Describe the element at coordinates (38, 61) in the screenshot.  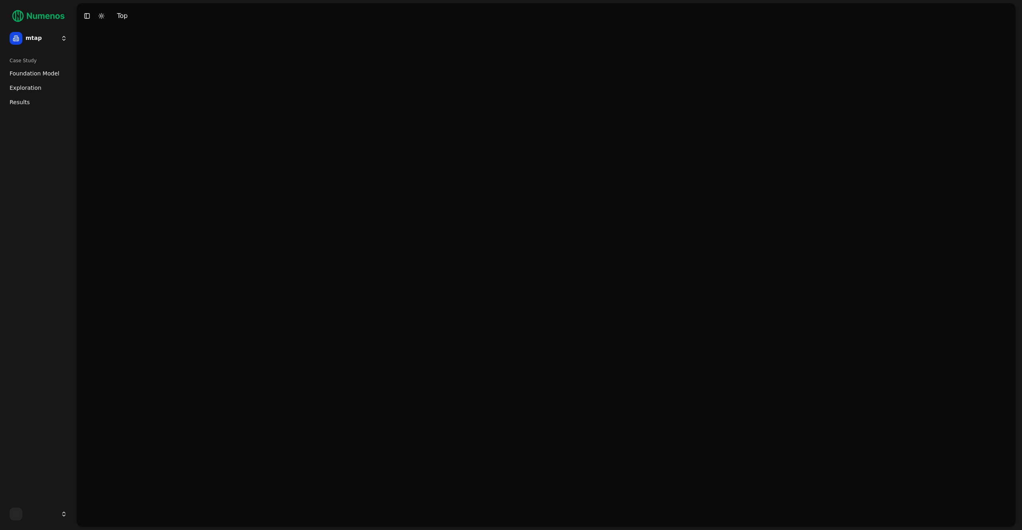
I see `div: Case Study` at that location.